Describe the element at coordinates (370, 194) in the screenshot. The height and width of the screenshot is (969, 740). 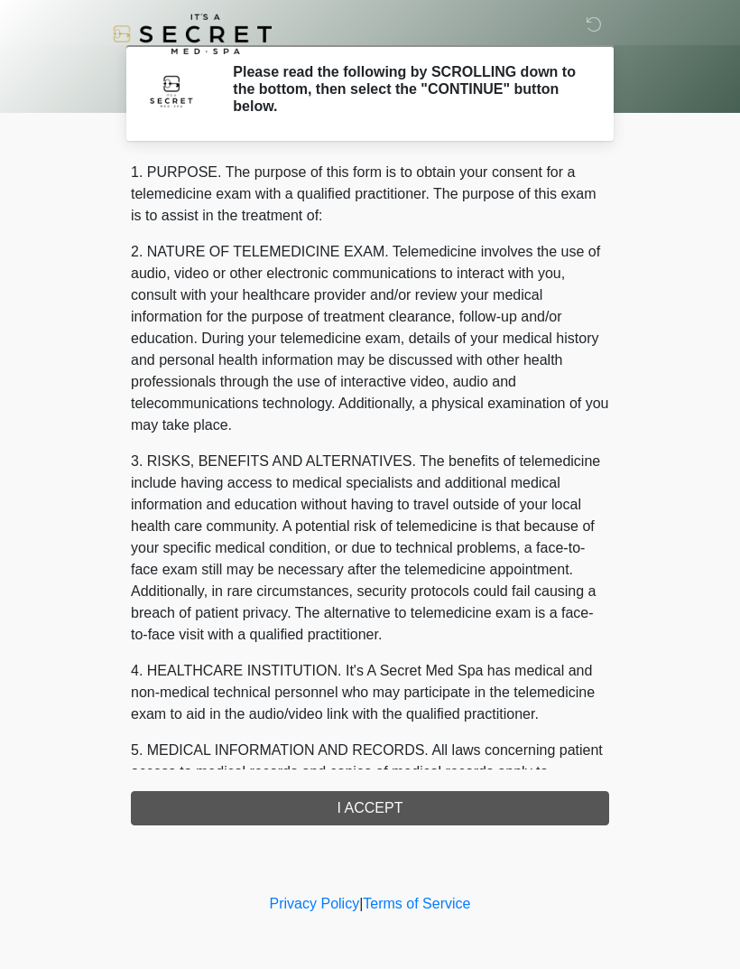
I see `p: 1. PURPOSE. The purpose of this form is to obtain your consent for a telemedicine exam with a qua...` at that location.